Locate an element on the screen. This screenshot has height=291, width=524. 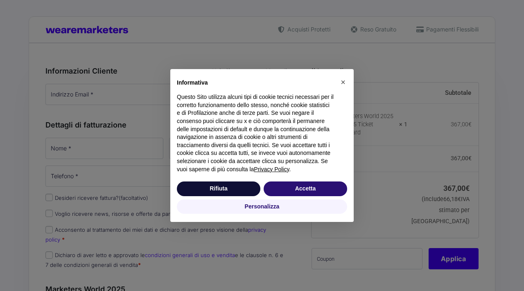
p: Questo Sito utilizza alcuni tipi di cookie tecnici necessari per il corretto funzionamento dello ... is located at coordinates (255, 133).